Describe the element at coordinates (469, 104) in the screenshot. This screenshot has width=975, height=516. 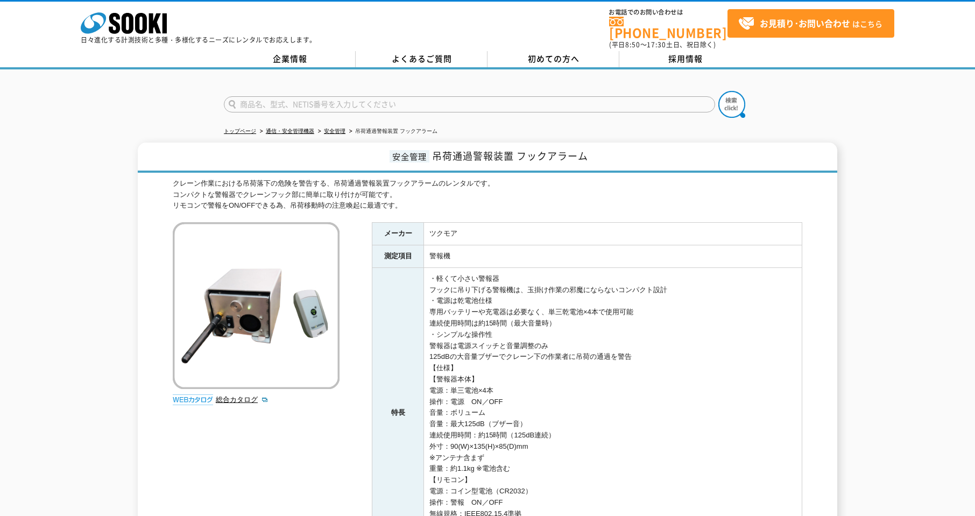
I see `input: 商品名、型式、NETIS番号を入力してください` at that location.